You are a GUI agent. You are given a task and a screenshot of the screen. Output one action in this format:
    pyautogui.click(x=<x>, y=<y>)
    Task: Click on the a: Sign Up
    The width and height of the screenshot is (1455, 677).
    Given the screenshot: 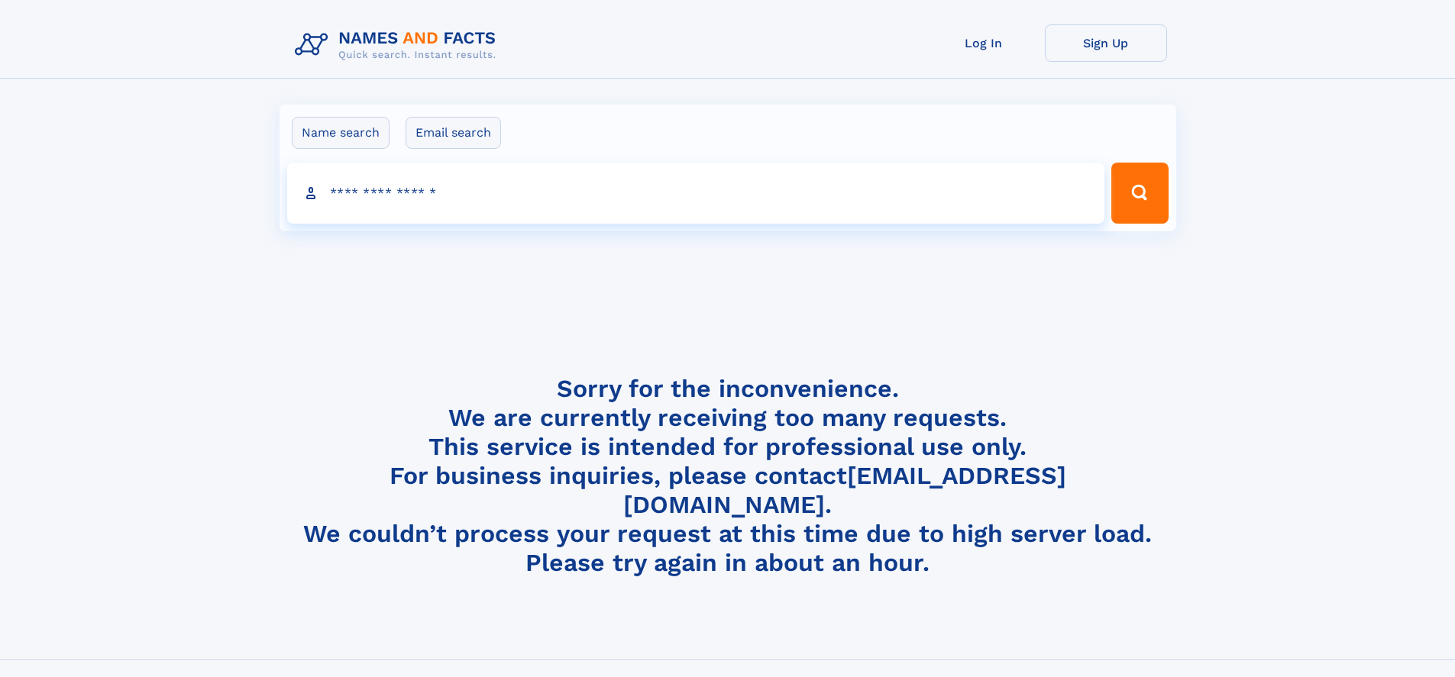 What is the action you would take?
    pyautogui.click(x=1106, y=43)
    